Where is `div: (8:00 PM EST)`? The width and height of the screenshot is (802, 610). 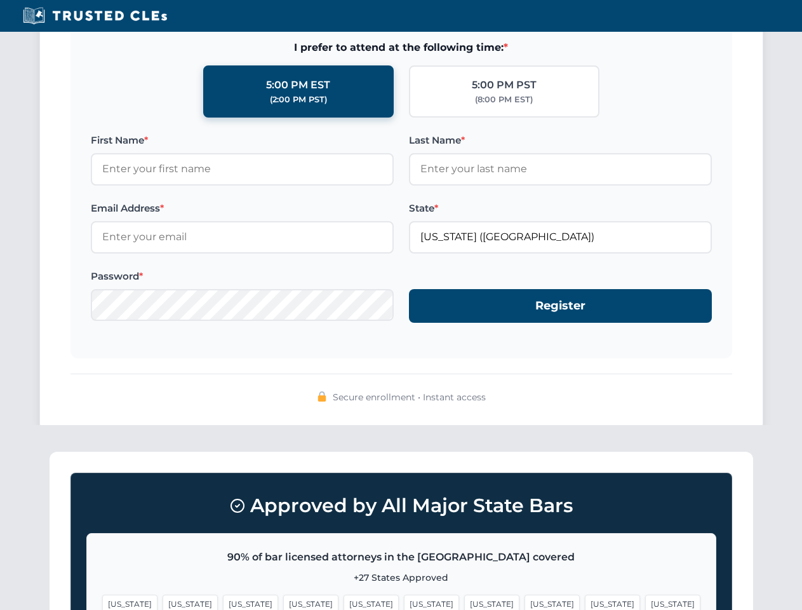 div: (8:00 PM EST) is located at coordinates (504, 100).